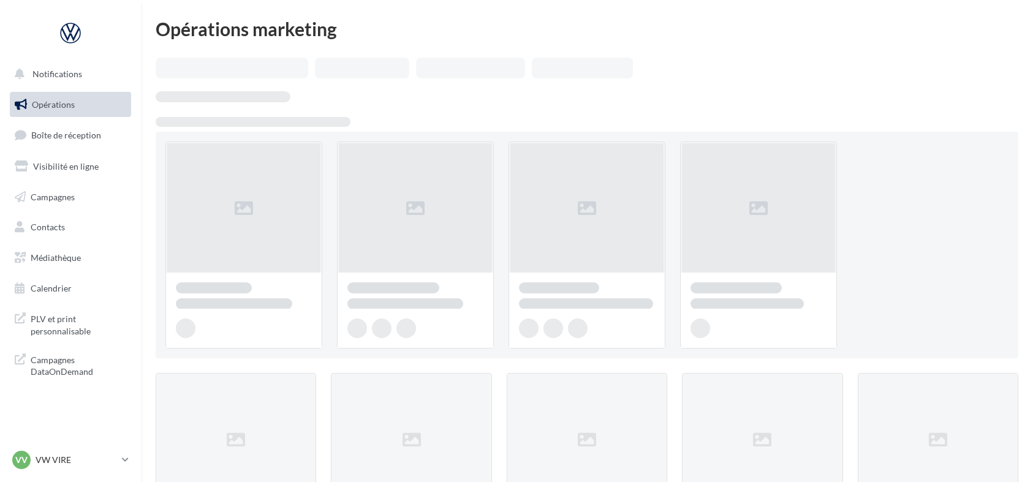 The image size is (1033, 482). What do you see at coordinates (56, 257) in the screenshot?
I see `span: Médiathèque` at bounding box center [56, 257].